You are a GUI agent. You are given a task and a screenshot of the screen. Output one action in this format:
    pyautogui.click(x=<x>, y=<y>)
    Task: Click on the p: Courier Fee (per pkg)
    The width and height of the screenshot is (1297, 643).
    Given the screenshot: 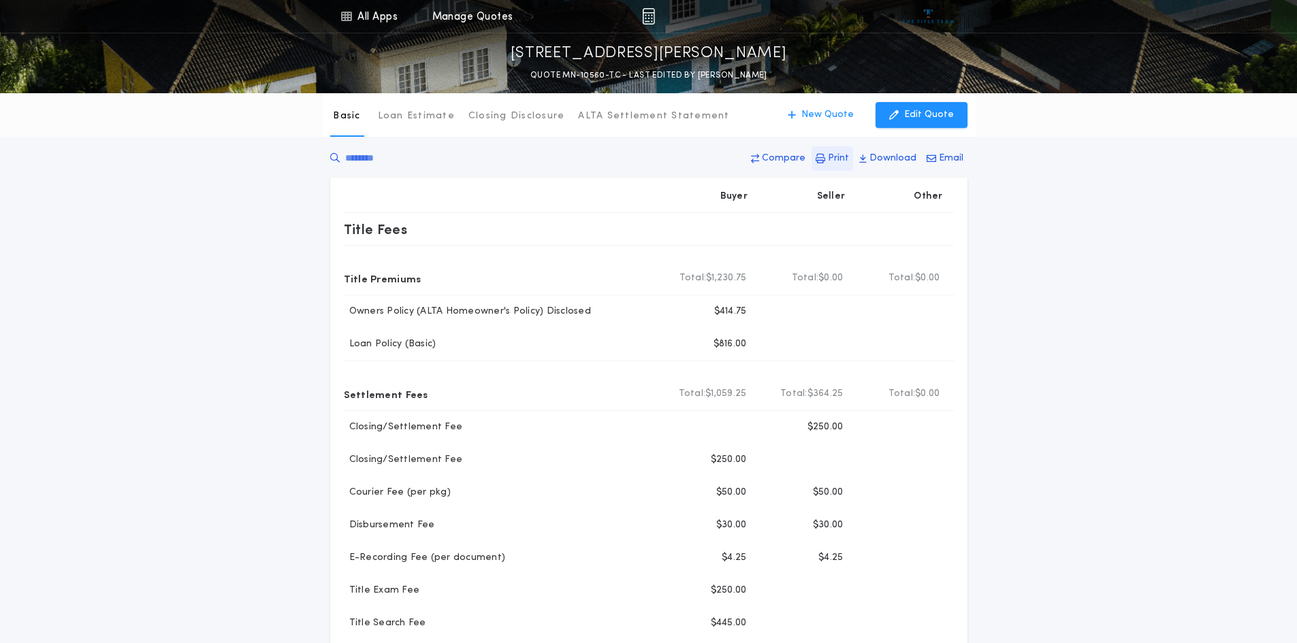 What is the action you would take?
    pyautogui.click(x=397, y=493)
    